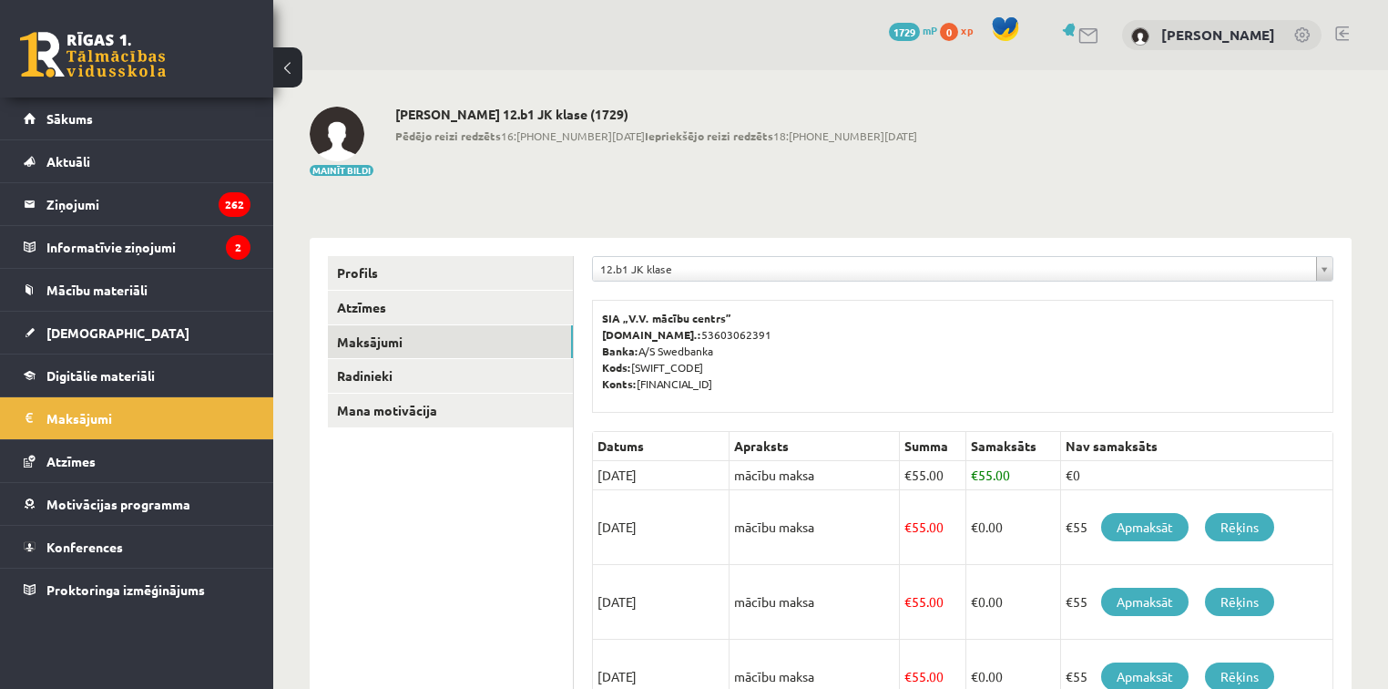 This screenshot has height=689, width=1388. I want to click on a: 1729 mP, so click(913, 30).